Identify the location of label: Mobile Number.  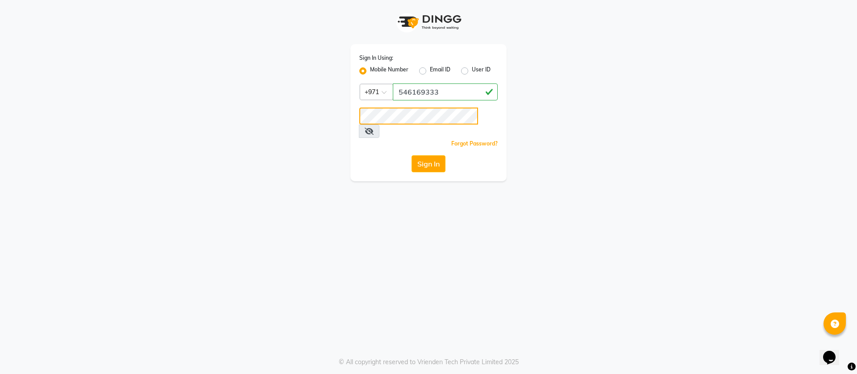
(389, 71).